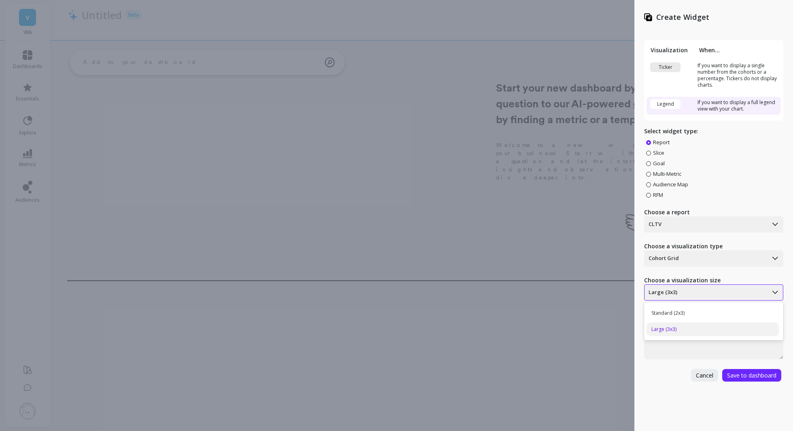 Image resolution: width=793 pixels, height=431 pixels. Describe the element at coordinates (665, 104) in the screenshot. I see `div: Legend` at that location.